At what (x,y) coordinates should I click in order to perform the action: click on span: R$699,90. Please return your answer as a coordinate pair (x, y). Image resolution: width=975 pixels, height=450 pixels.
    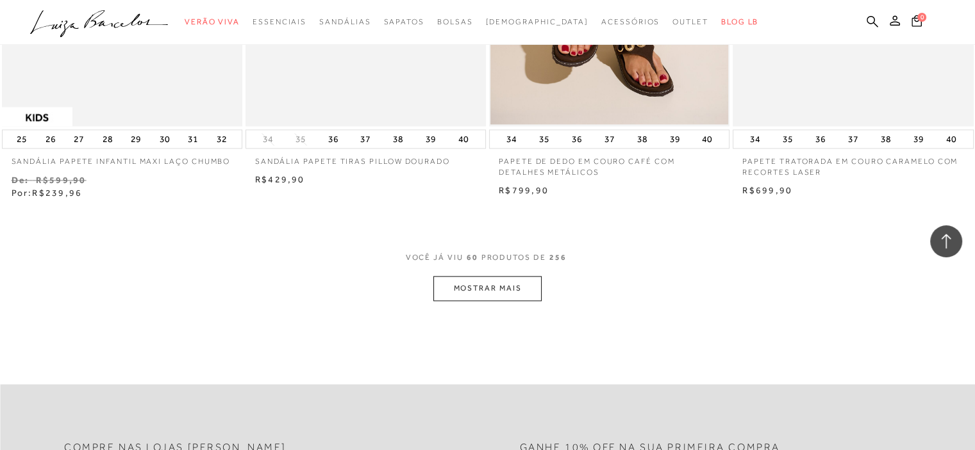
    Looking at the image, I should click on (767, 190).